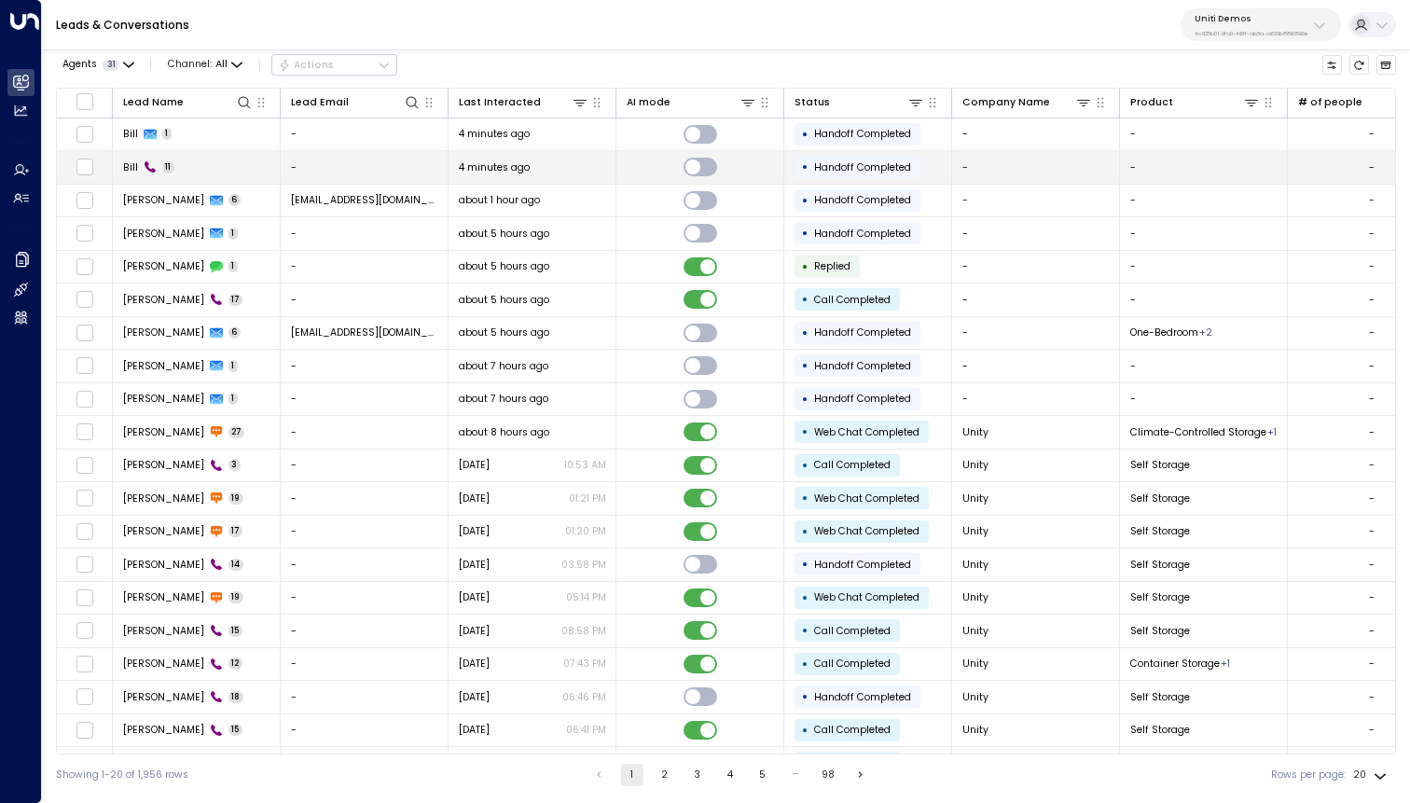 This screenshot has height=803, width=1410. I want to click on div: Last Interacted, so click(524, 102).